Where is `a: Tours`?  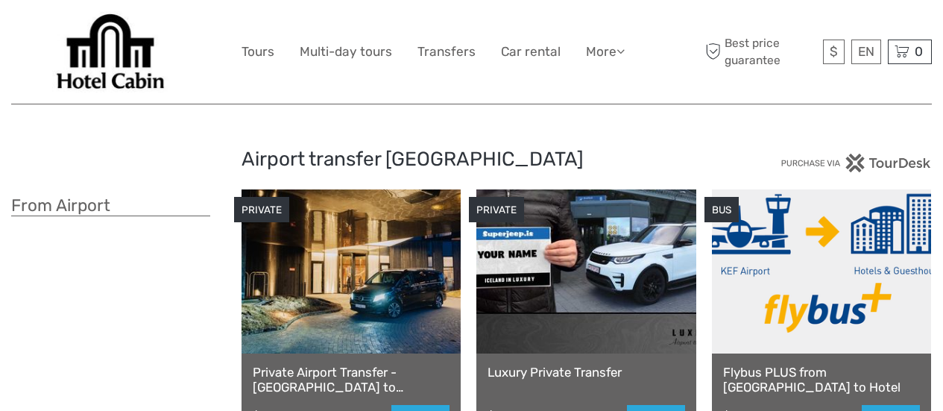 a: Tours is located at coordinates (258, 51).